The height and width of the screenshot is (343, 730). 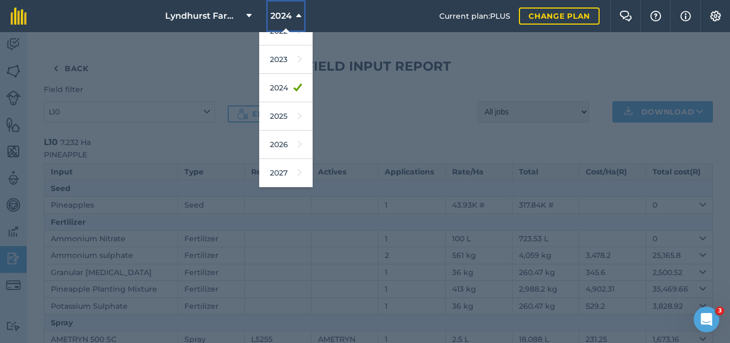 I want to click on img: Two speech bubbles overlapping with the left bubble in the forefront, so click(x=626, y=16).